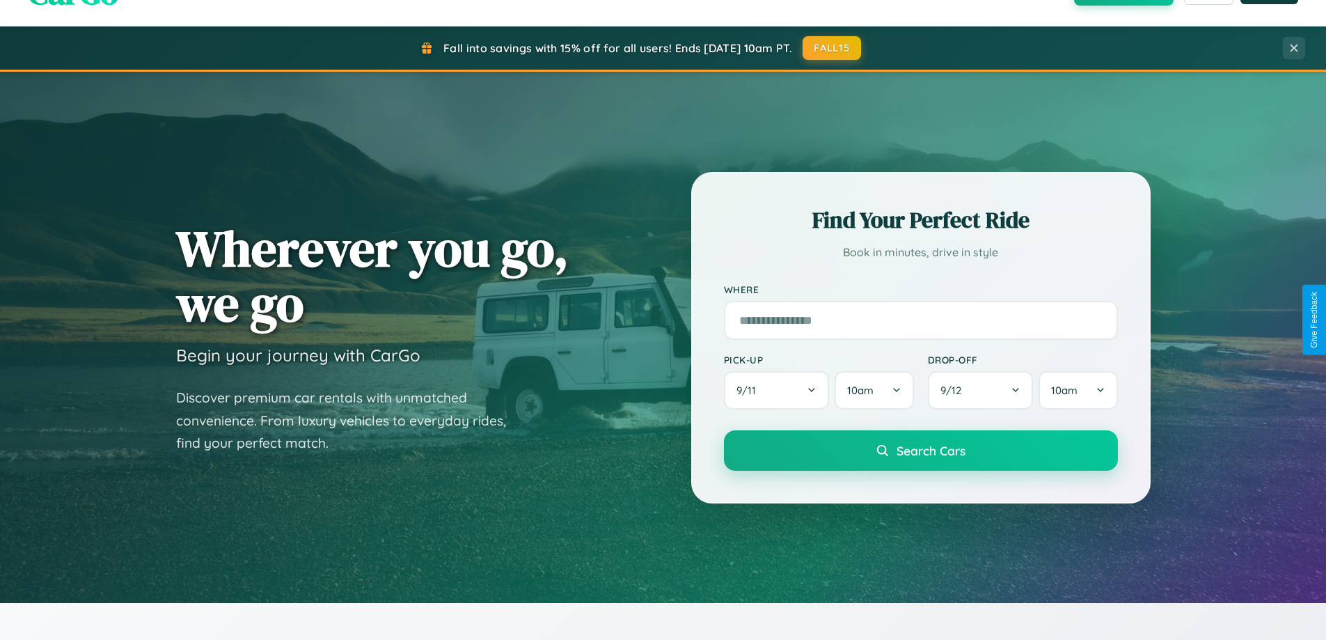 The width and height of the screenshot is (1326, 640). What do you see at coordinates (921, 220) in the screenshot?
I see `h2: Find Your Perfect Ride` at bounding box center [921, 220].